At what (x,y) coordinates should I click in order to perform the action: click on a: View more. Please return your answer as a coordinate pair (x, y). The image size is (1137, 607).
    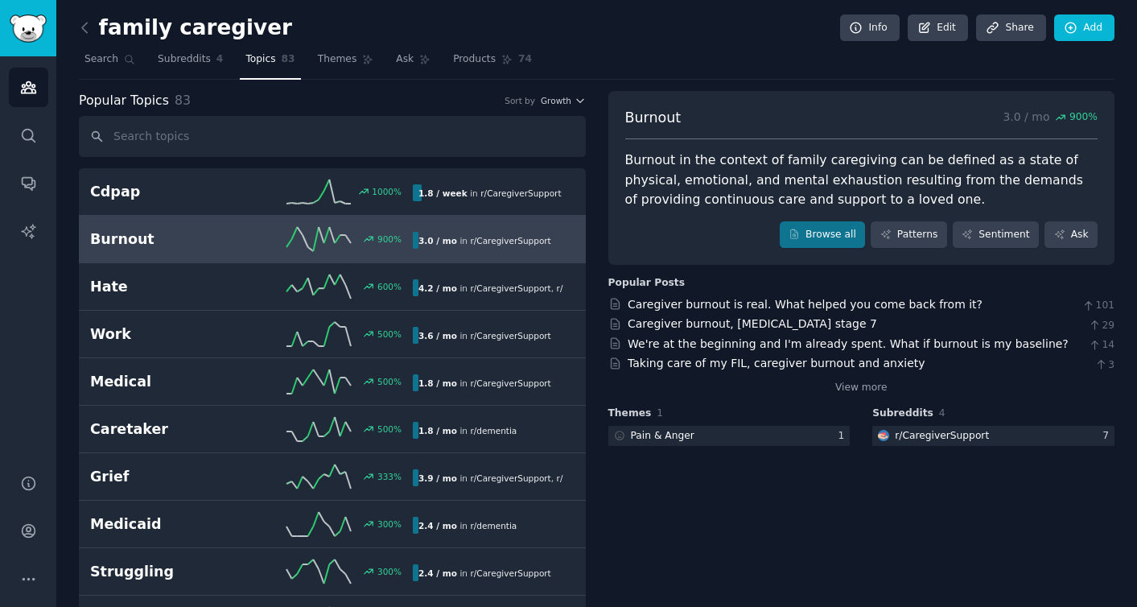
    Looking at the image, I should click on (861, 388).